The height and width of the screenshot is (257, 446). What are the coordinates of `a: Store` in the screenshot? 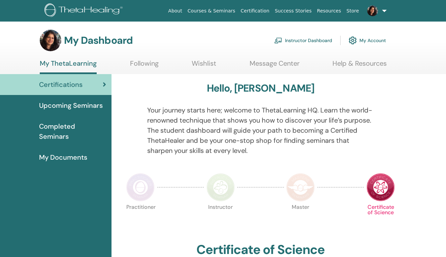 It's located at (353, 11).